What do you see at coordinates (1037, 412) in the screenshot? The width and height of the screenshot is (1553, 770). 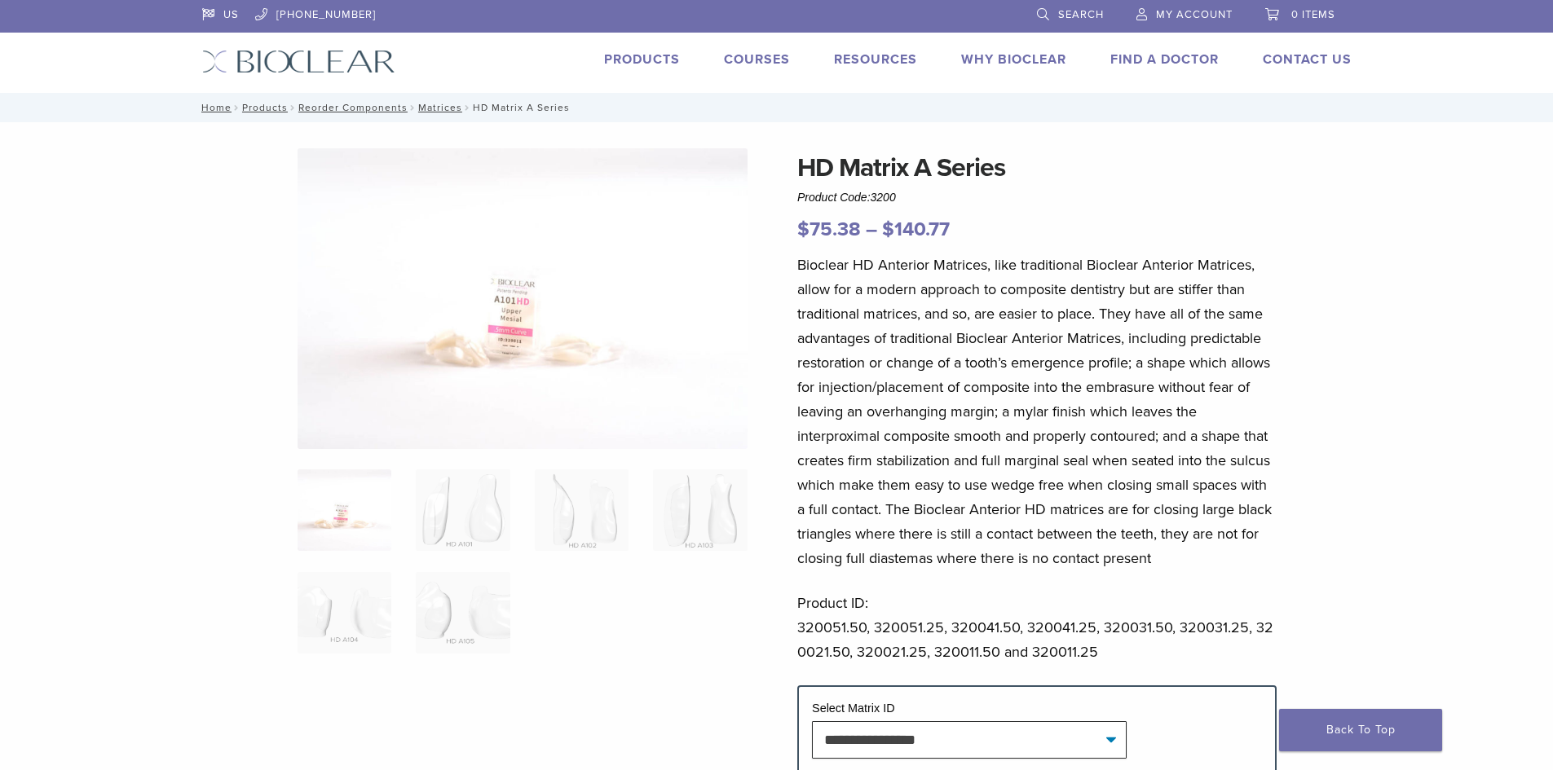 I see `p: Bioclear HD Anterior Matrices, like traditional Bioclear Anterior Matrices, allow for a modern ap...` at bounding box center [1037, 412].